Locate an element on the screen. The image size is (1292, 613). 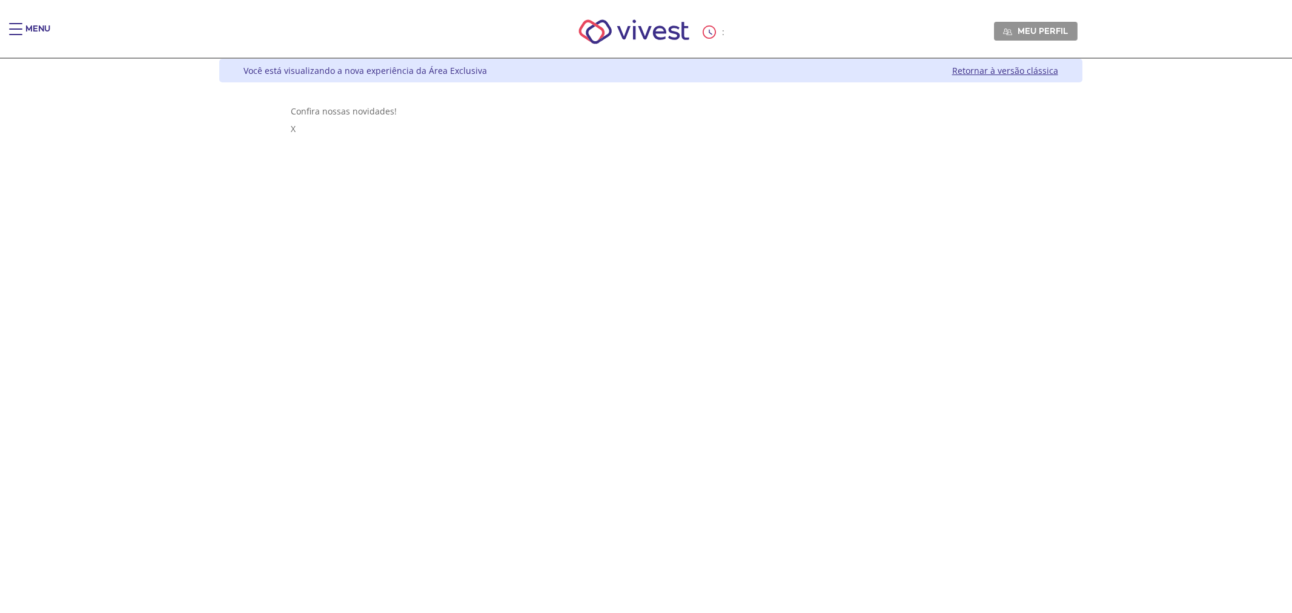
img: Vivest is located at coordinates (633, 31).